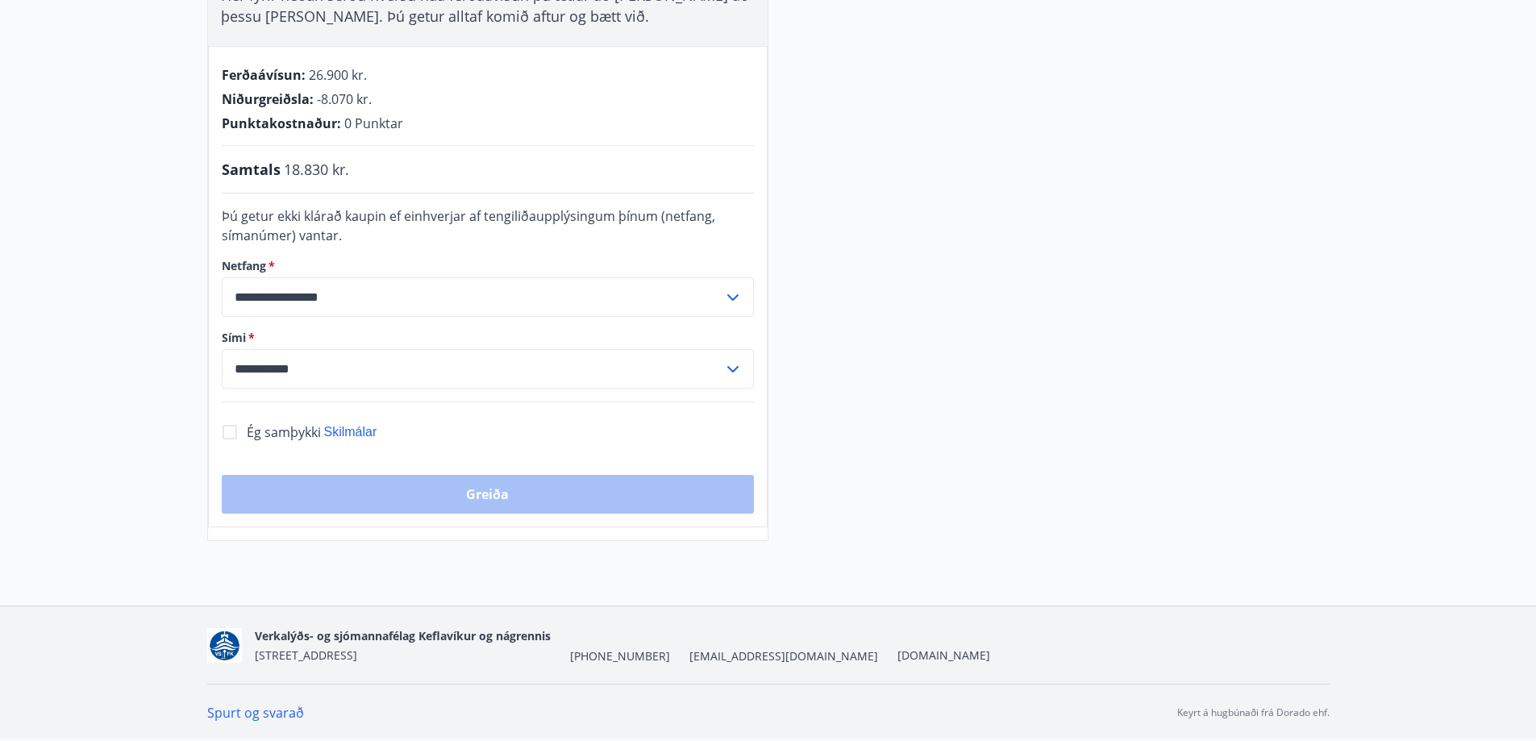  What do you see at coordinates (281, 123) in the screenshot?
I see `span: Punktakostnaður :` at bounding box center [281, 123].